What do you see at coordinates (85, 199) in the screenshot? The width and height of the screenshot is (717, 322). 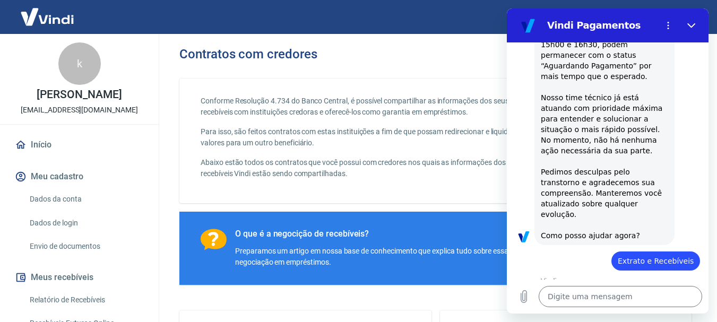 I see `a: Dados da conta` at bounding box center [85, 199].